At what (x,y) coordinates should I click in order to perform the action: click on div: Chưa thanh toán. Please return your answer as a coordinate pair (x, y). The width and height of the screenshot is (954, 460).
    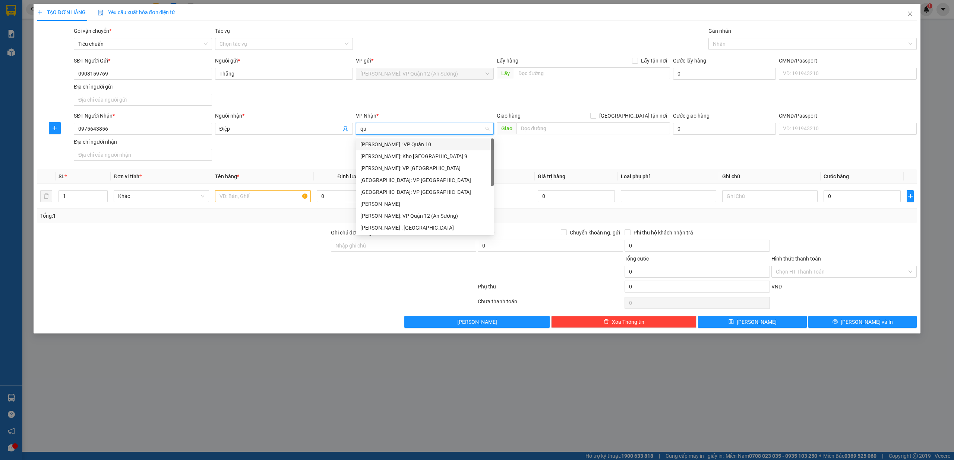
    Looking at the image, I should click on (550, 304).